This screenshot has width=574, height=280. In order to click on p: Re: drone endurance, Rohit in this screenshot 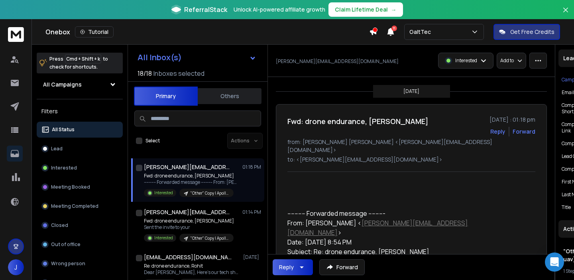, I will do `click(192, 266)`.